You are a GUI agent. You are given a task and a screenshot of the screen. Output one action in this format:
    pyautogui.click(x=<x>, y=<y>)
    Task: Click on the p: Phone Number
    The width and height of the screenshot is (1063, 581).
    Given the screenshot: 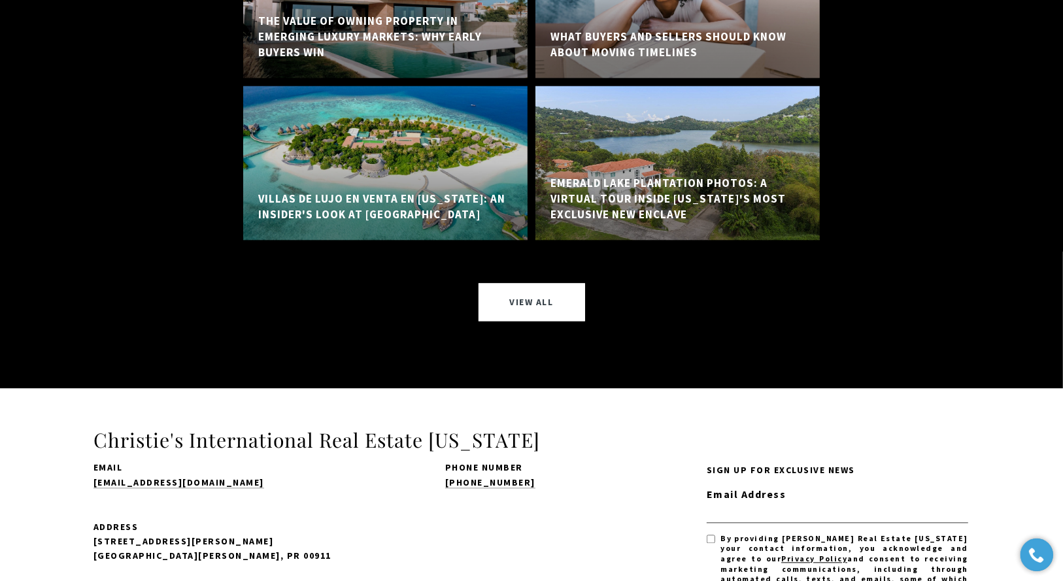 What is the action you would take?
    pyautogui.click(x=576, y=468)
    